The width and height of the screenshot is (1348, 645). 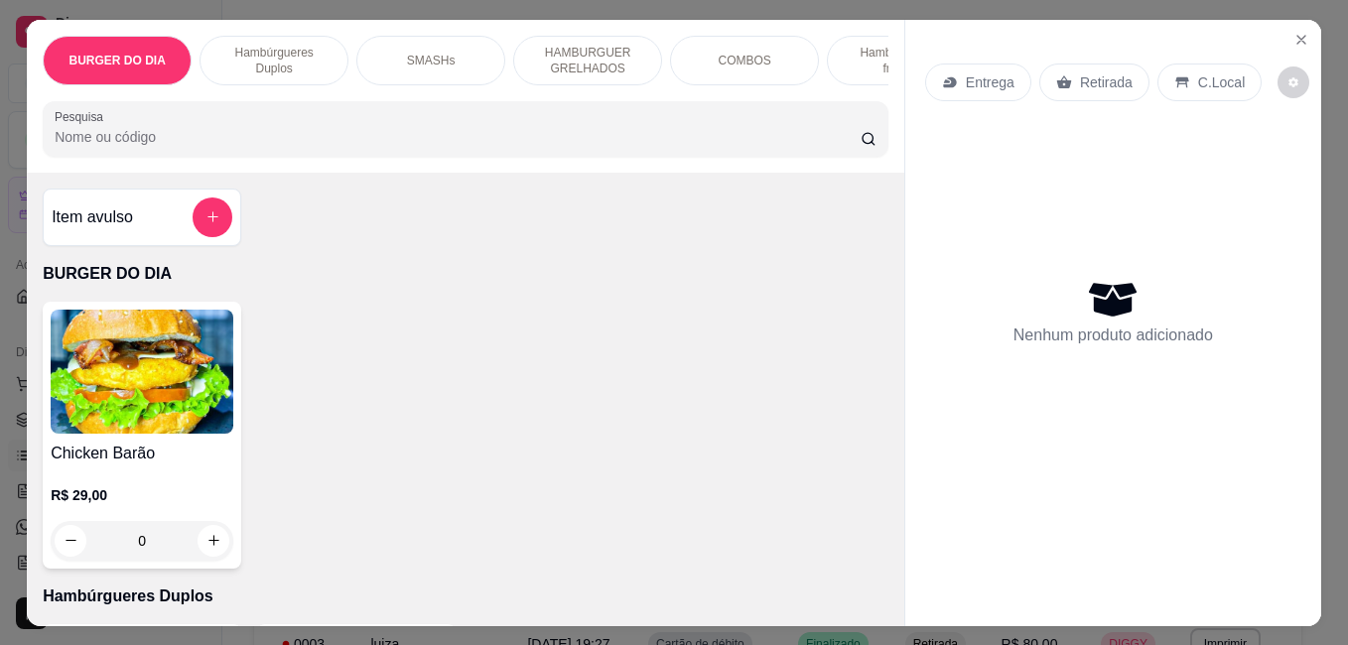 I want to click on p: Retirada, so click(x=1106, y=82).